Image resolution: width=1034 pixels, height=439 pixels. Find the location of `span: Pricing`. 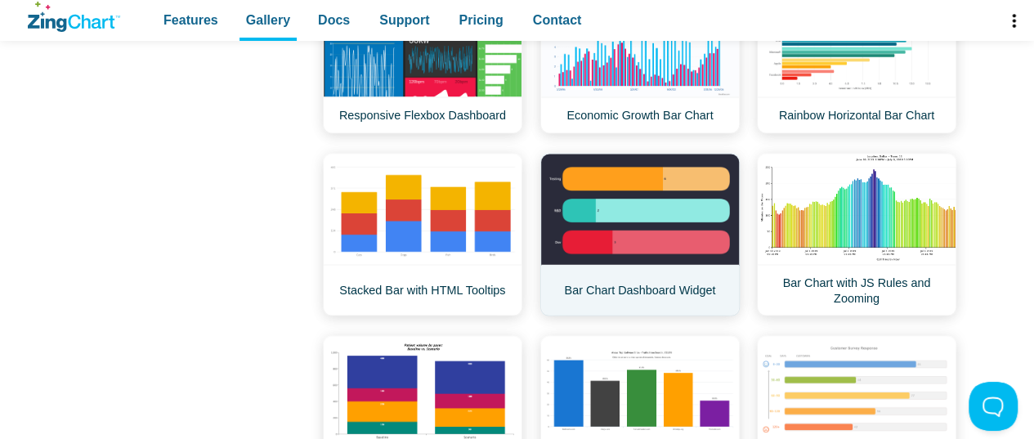

span: Pricing is located at coordinates (481, 20).